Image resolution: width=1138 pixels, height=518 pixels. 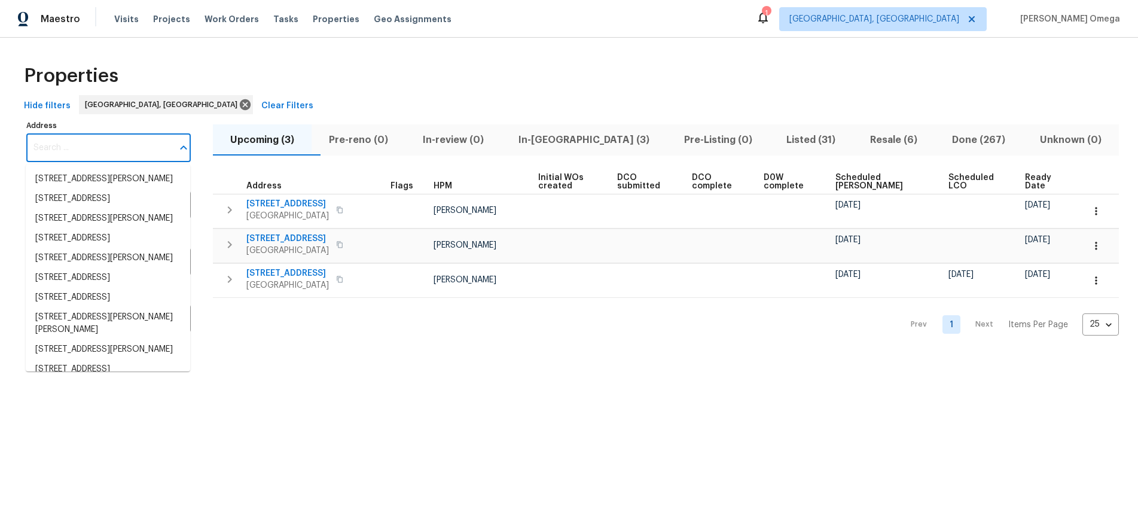 I want to click on span: Flags, so click(x=402, y=186).